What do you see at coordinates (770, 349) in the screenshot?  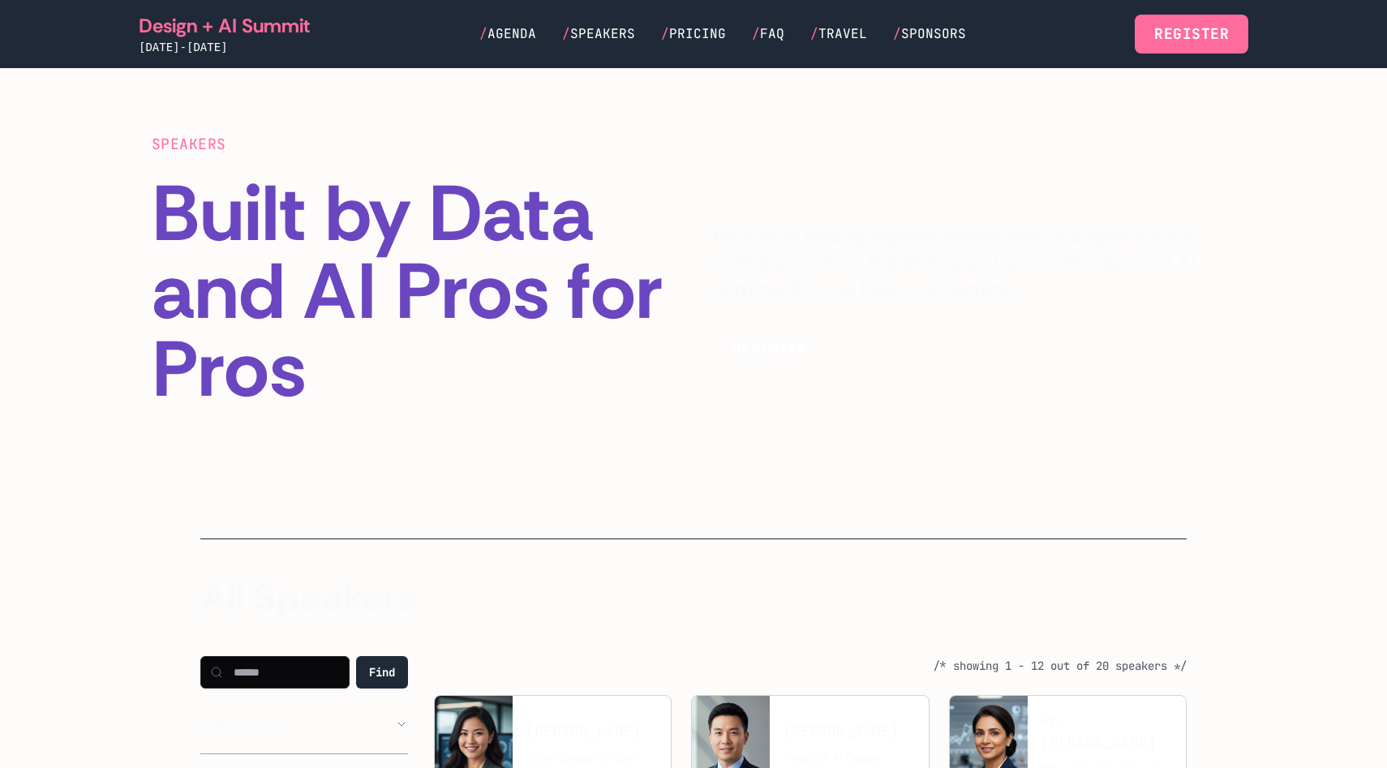 I see `button: REGISTER` at bounding box center [770, 349].